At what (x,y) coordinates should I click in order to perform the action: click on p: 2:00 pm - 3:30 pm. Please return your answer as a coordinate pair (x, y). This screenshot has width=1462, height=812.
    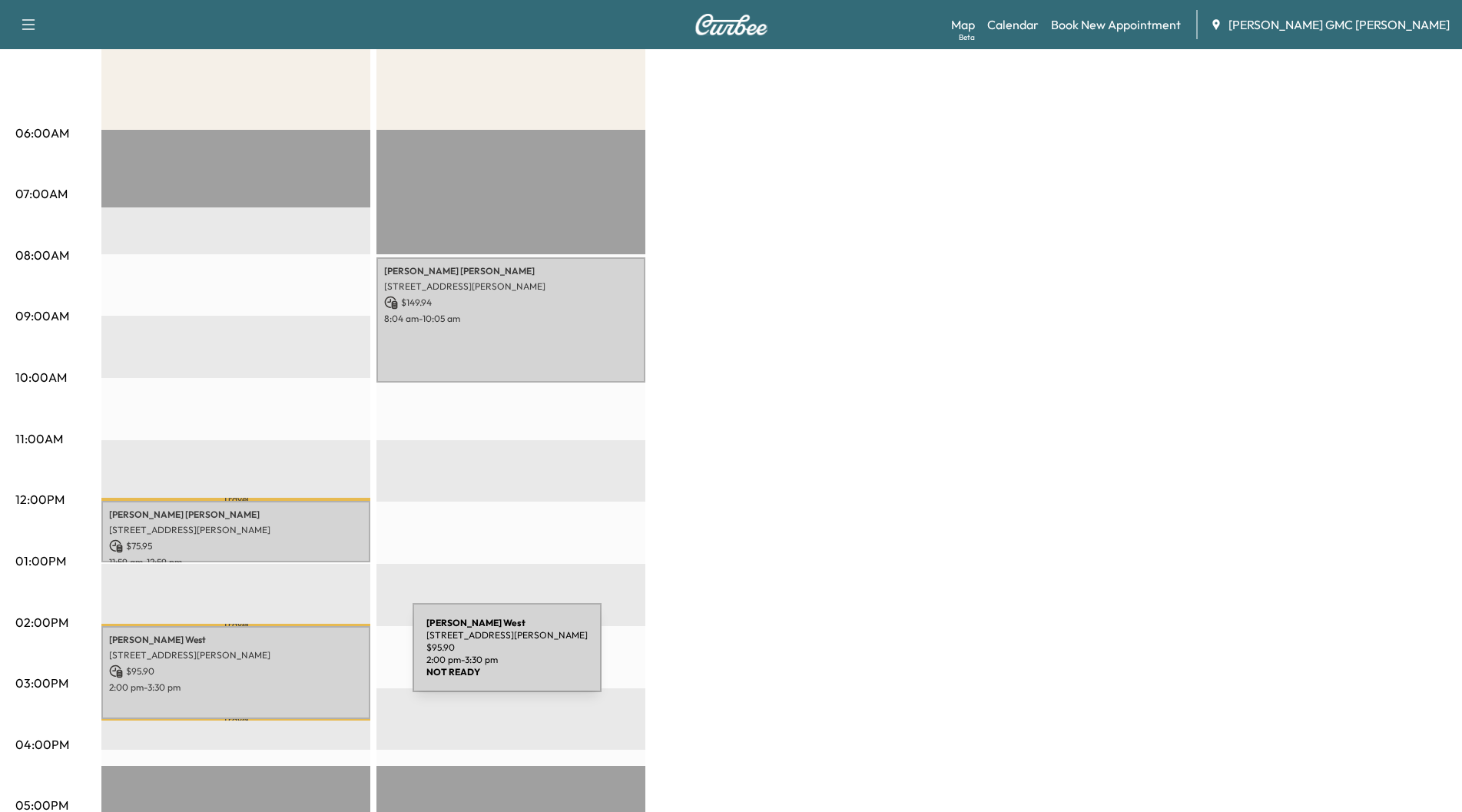
    Looking at the image, I should click on (235, 687).